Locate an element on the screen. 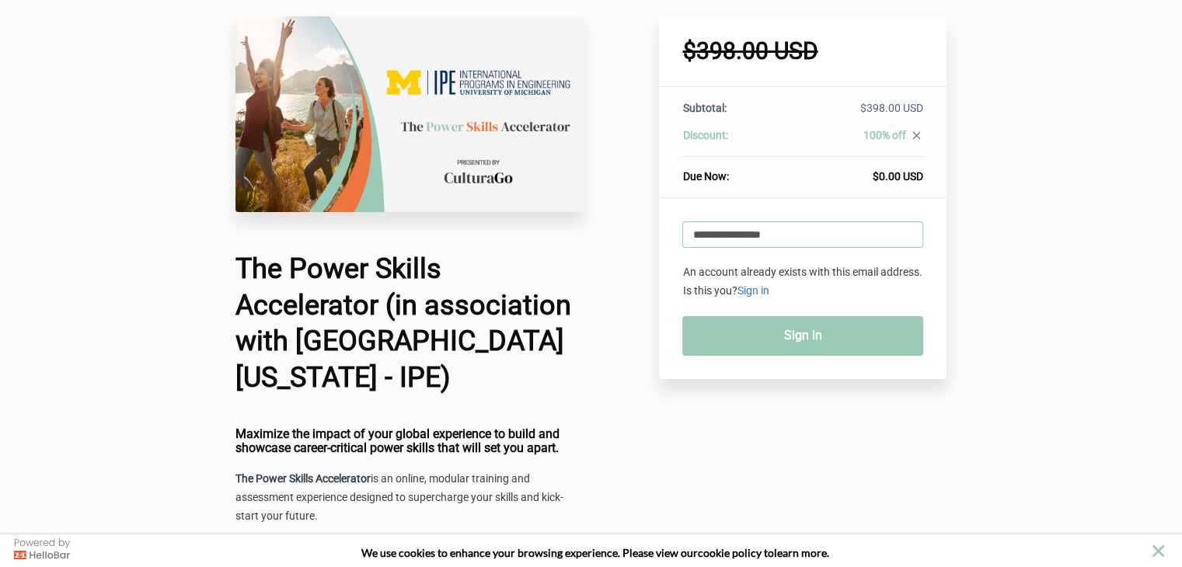 The width and height of the screenshot is (1182, 567). th: Discount: is located at coordinates (733, 142).